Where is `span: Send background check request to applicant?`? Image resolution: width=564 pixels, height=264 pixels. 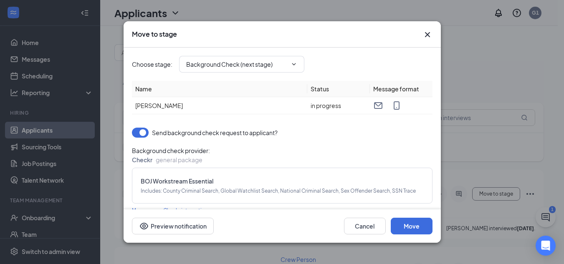 span: Send background check request to applicant? is located at coordinates (215, 133).